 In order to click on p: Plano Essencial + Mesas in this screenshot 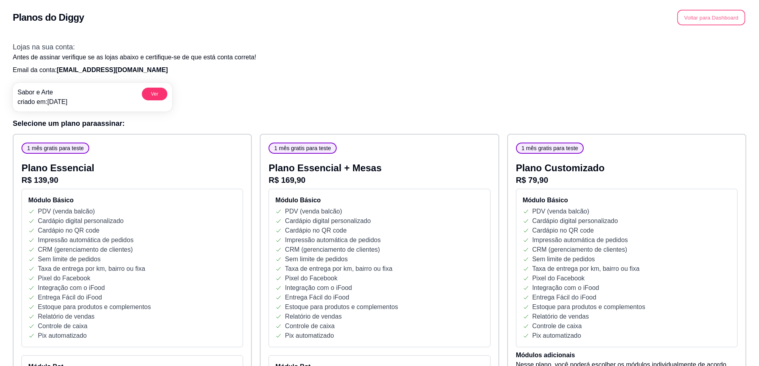, I will do `click(379, 168)`.